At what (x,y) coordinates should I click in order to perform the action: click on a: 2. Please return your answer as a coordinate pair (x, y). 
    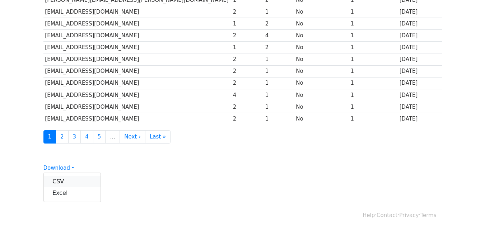
    Looking at the image, I should click on (62, 137).